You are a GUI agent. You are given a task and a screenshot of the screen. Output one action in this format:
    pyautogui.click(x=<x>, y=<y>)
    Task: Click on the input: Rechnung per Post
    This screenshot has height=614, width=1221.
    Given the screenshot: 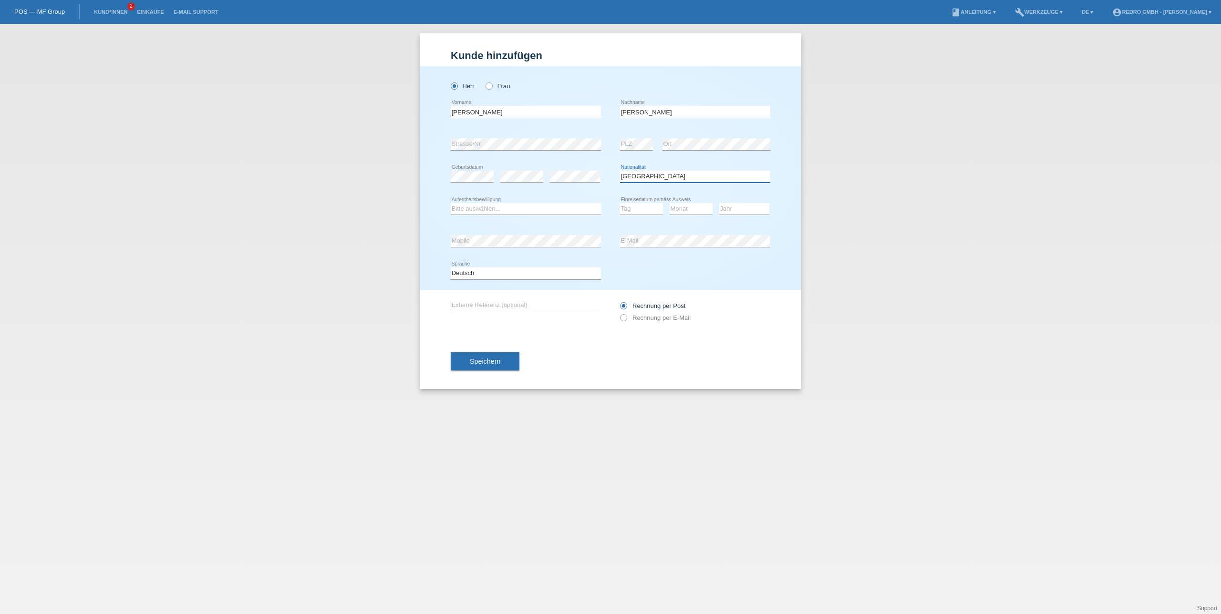 What is the action you would take?
    pyautogui.click(x=623, y=308)
    